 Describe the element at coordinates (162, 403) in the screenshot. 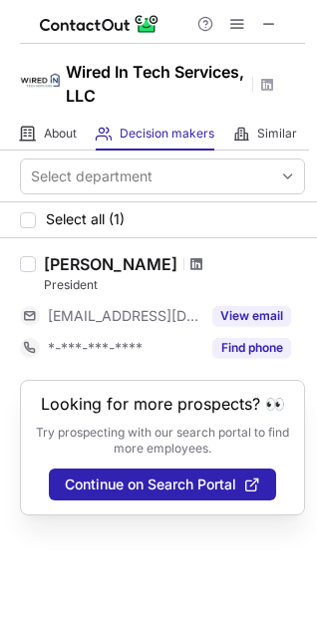

I see `header: Looking for more prospects? 👀` at that location.